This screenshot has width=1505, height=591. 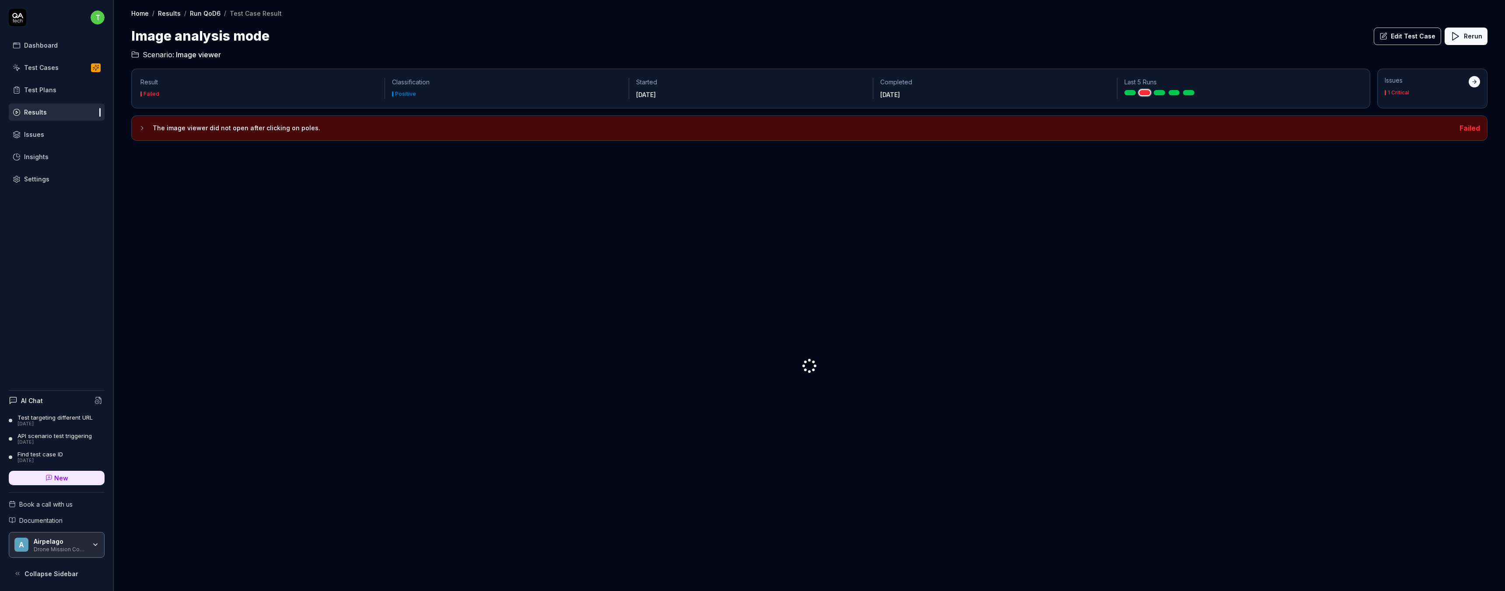 What do you see at coordinates (56, 574) in the screenshot?
I see `button: Collapse Sidebar` at bounding box center [56, 574].